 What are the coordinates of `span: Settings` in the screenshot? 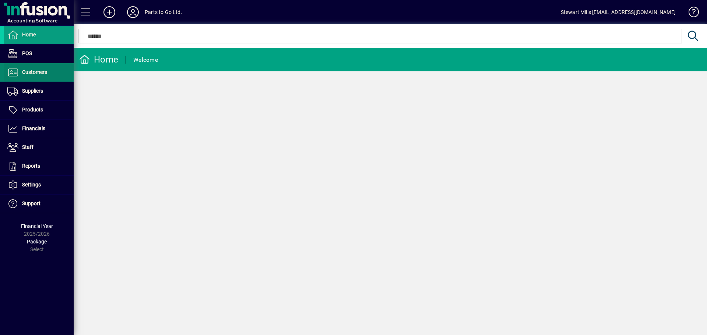 It's located at (31, 185).